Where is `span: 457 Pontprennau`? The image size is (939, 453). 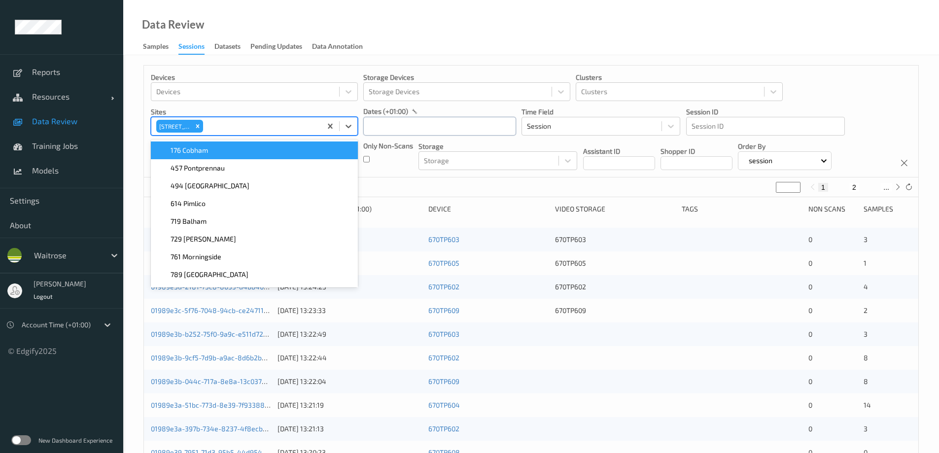
span: 457 Pontprennau is located at coordinates (198, 168).